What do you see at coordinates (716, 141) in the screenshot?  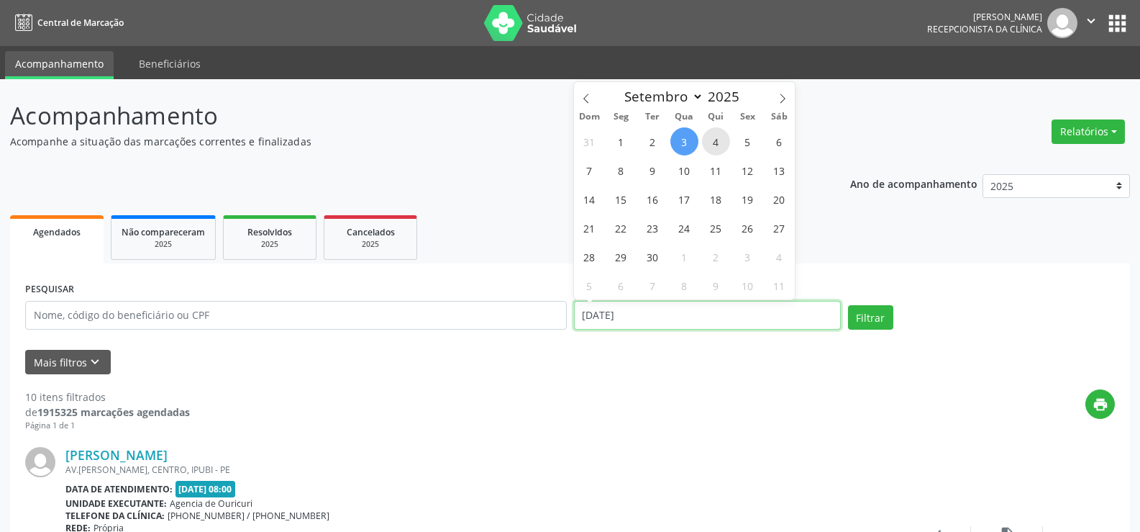 I see `span: Setembro 4, 2025` at bounding box center [716, 141].